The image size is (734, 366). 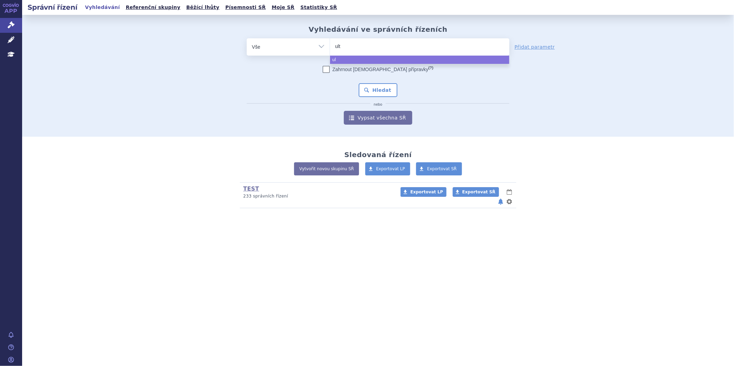 What do you see at coordinates (500, 202) in the screenshot?
I see `button: notifikace` at bounding box center [500, 202].